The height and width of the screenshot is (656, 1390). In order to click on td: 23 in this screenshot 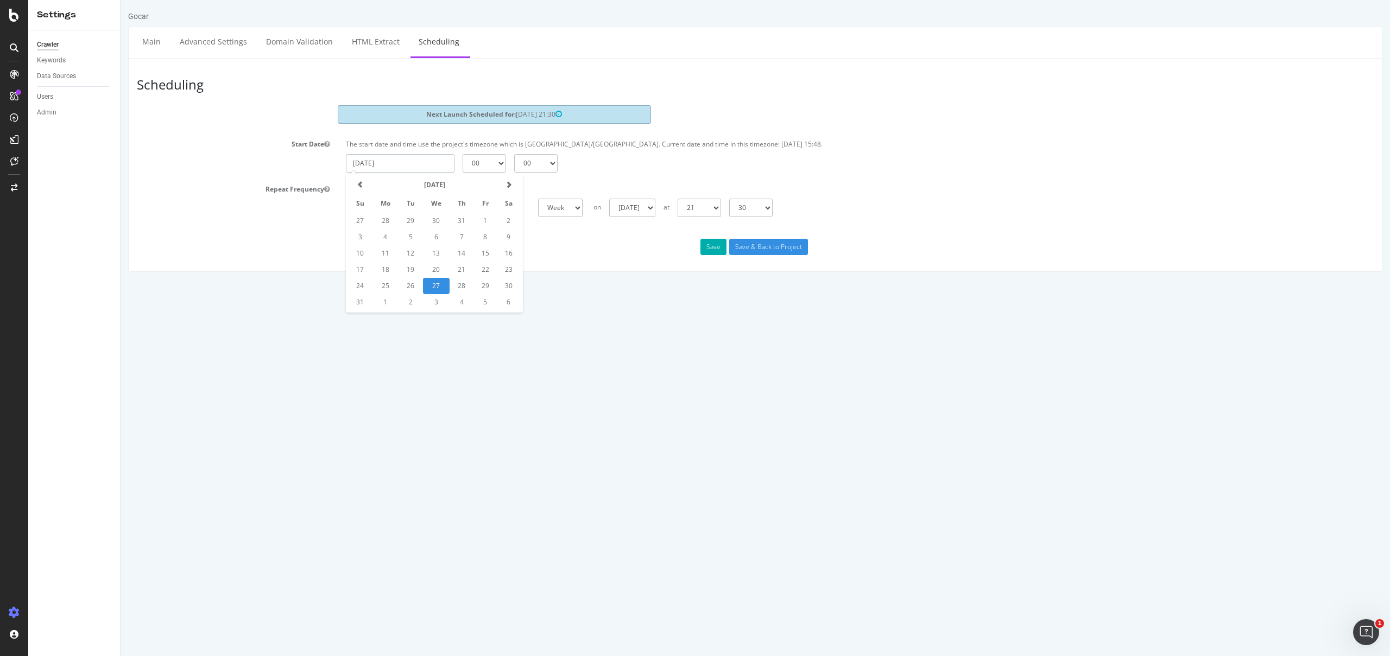, I will do `click(388, 270)`.